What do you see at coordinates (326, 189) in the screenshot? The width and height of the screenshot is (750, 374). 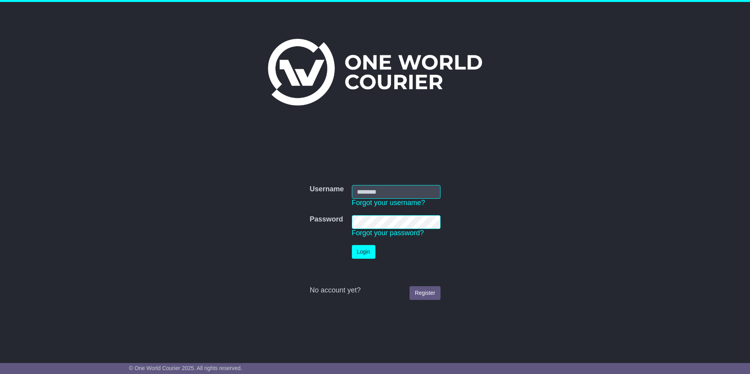 I see `label: Username` at bounding box center [326, 189].